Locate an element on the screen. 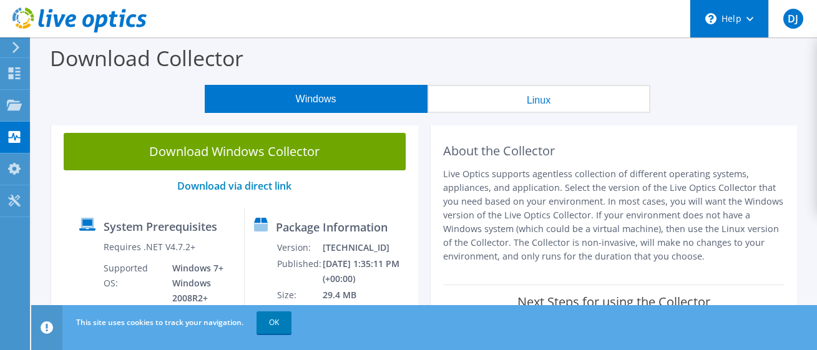 The height and width of the screenshot is (350, 817). span: This site uses cookies to track your navigation. is located at coordinates (160, 322).